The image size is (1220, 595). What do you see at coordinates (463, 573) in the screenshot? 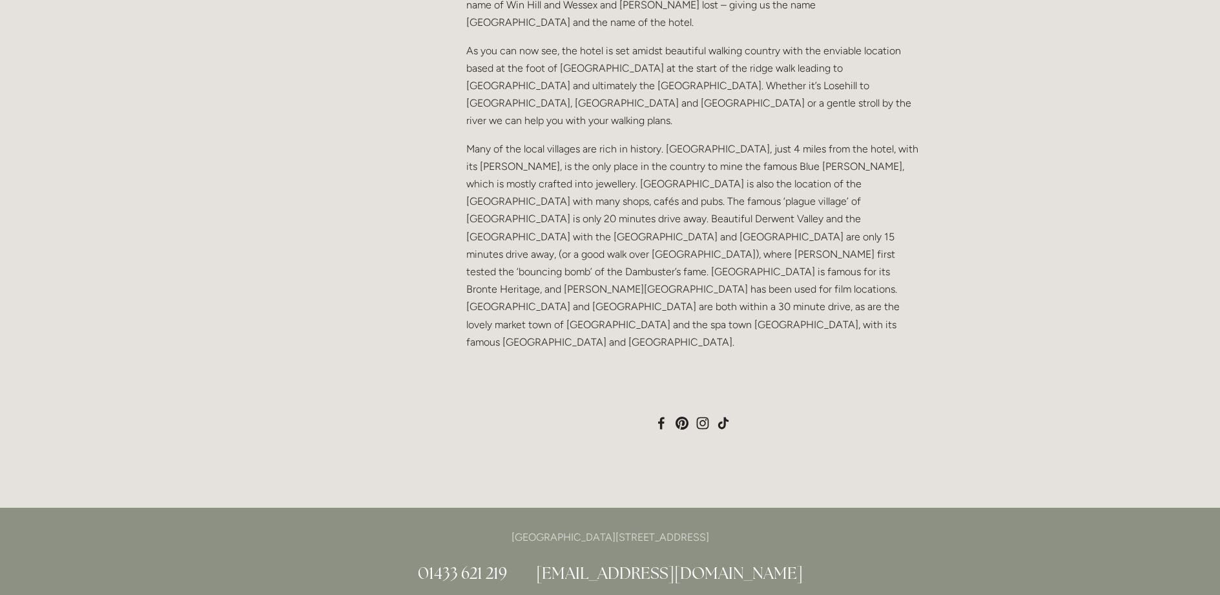
I see `a: 01433 621 219` at bounding box center [463, 573].